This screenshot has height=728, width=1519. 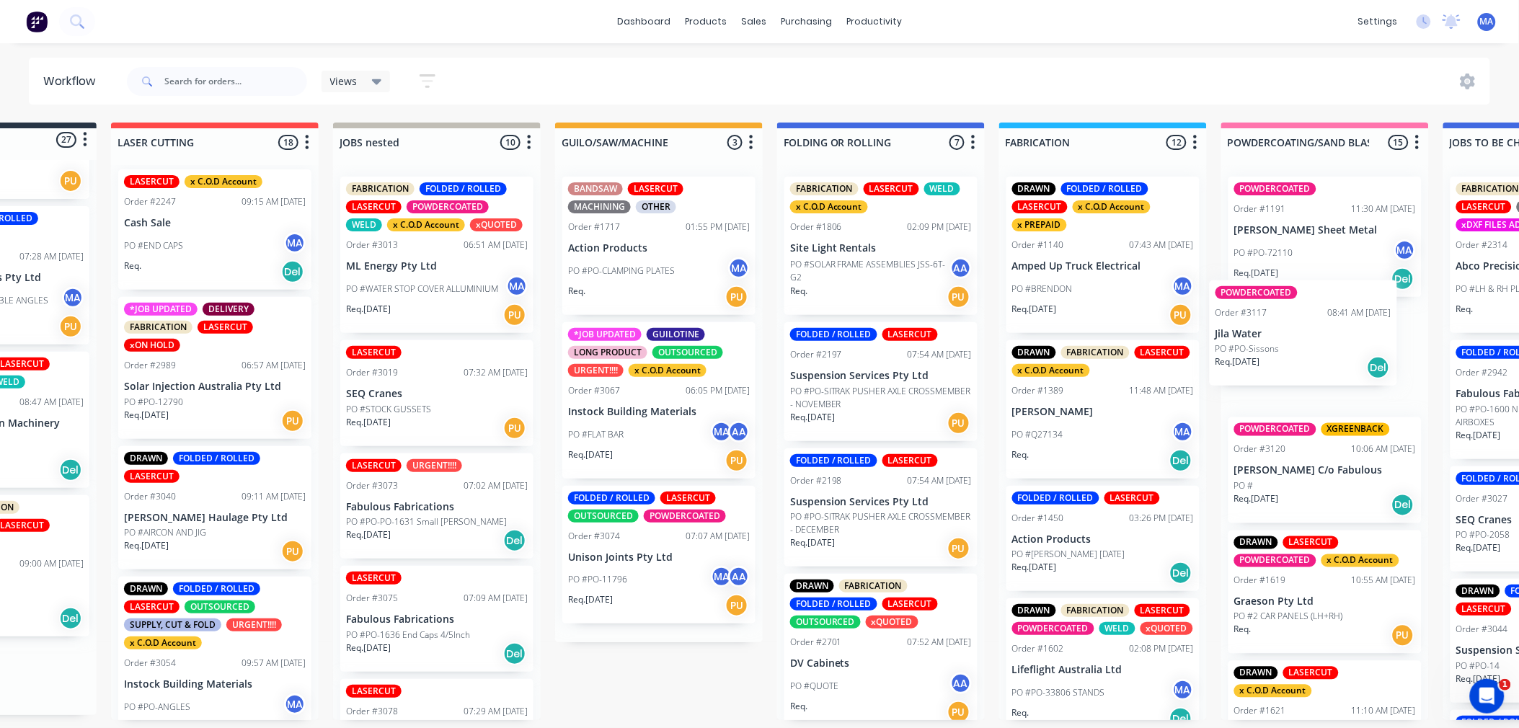 I want to click on div: sales, so click(x=753, y=22).